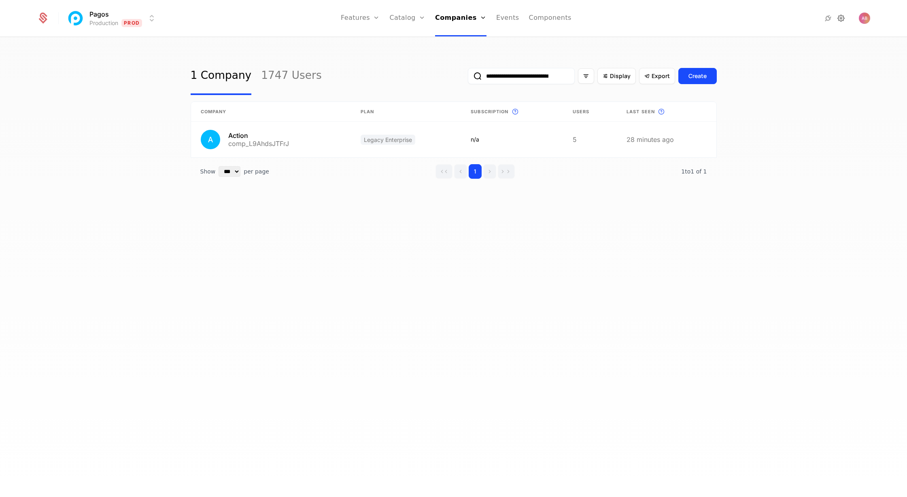 The image size is (907, 497). Describe the element at coordinates (620, 76) in the screenshot. I see `span: Display` at that location.